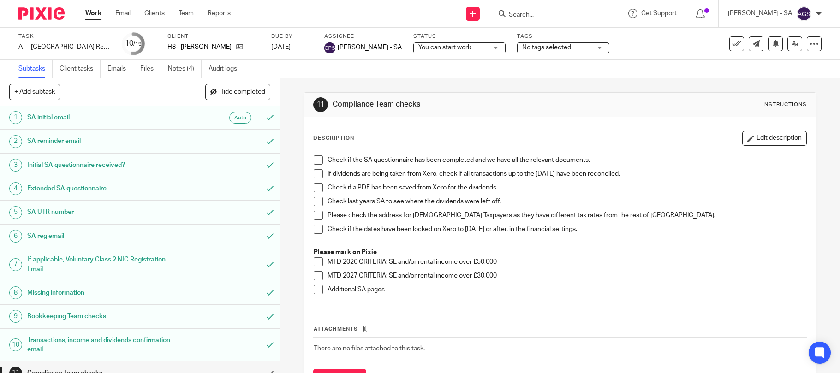 This screenshot has height=373, width=840. I want to click on p: MTD 2026 CRITERIA; SE and/or rental income over £50,000, so click(567, 262).